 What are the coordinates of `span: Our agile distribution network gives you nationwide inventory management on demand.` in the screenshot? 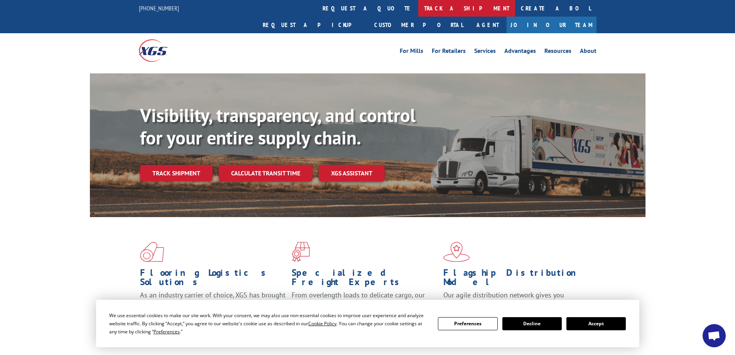 It's located at (514, 299).